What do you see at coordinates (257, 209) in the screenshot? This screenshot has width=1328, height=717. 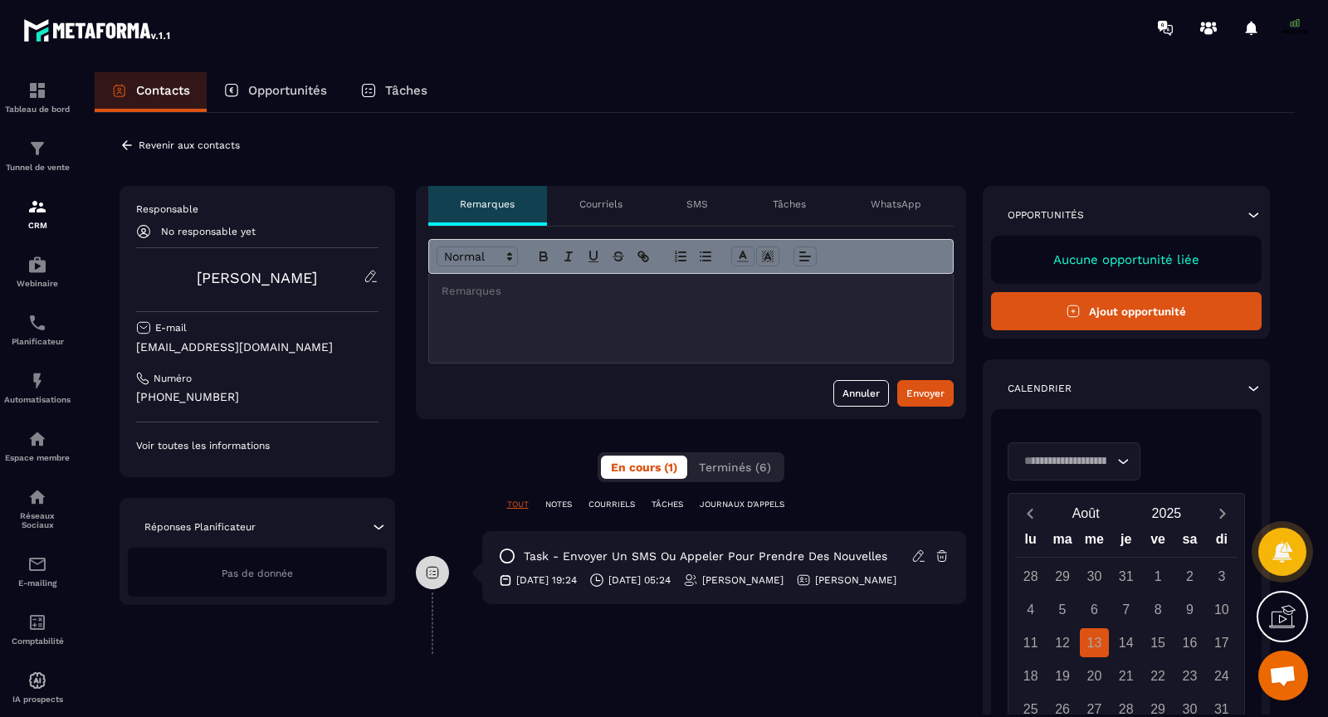 I see `p: Responsable` at bounding box center [257, 209].